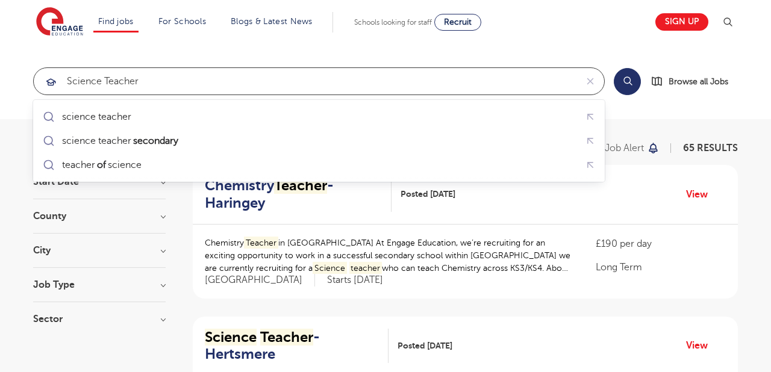 The height and width of the screenshot is (372, 771). I want to click on p: £190 per day, so click(661, 244).